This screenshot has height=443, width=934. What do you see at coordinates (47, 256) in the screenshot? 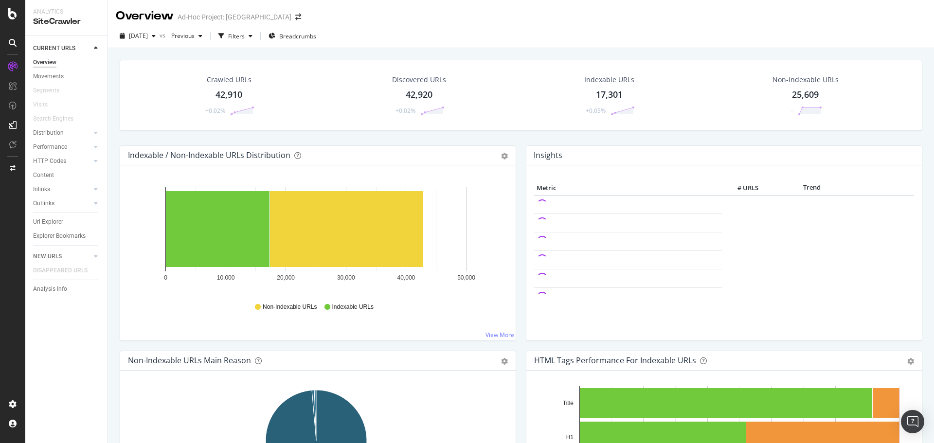
I see `div: NEW URLS` at bounding box center [47, 256].